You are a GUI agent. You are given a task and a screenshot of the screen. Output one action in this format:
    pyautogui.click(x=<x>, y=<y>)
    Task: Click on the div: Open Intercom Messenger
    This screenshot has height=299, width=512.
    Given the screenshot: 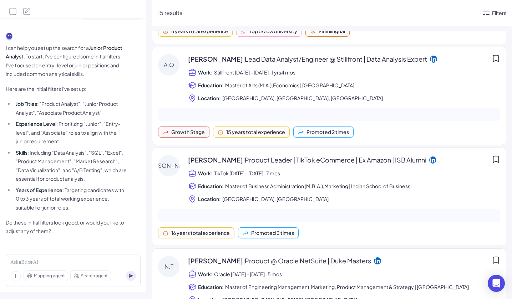 What is the action you would take?
    pyautogui.click(x=496, y=284)
    